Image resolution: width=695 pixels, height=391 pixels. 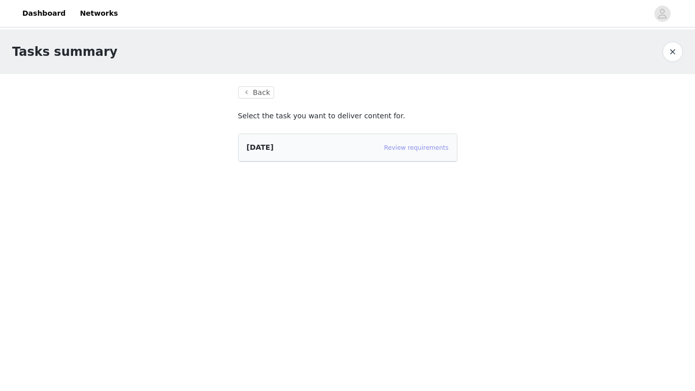 What do you see at coordinates (256, 92) in the screenshot?
I see `button: Back` at bounding box center [256, 92].